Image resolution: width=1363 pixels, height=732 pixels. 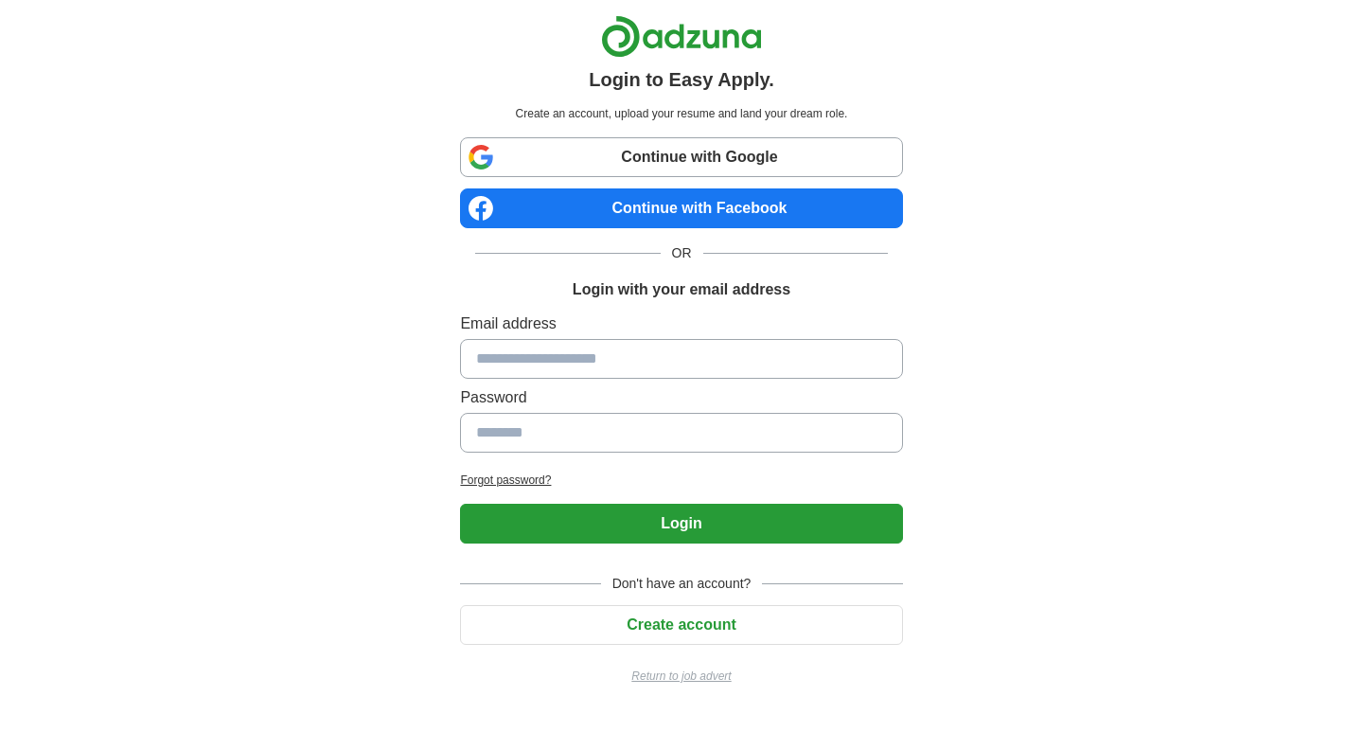 What do you see at coordinates (681, 676) in the screenshot?
I see `a: Return to job advert` at bounding box center [681, 676].